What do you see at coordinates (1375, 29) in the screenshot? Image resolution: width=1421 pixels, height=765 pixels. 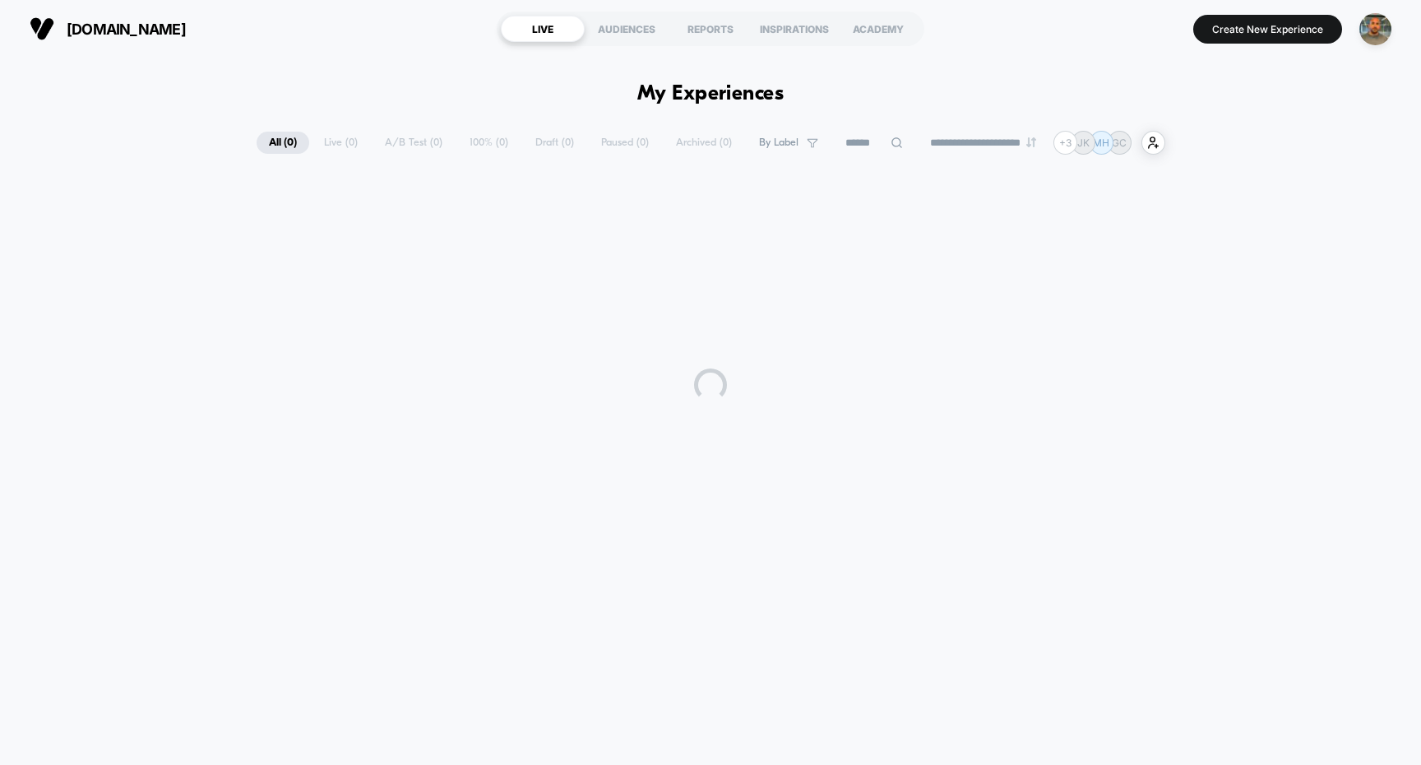 I see `img: ppic` at bounding box center [1375, 29].